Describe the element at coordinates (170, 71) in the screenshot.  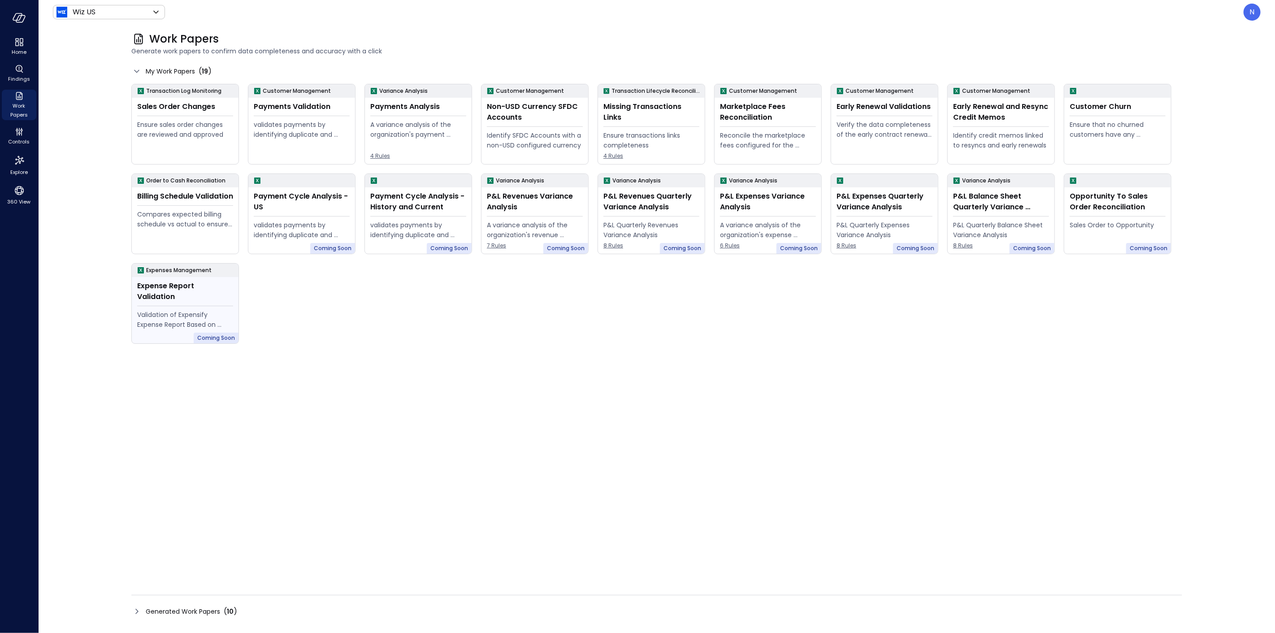
I see `span: My Work Papers` at that location.